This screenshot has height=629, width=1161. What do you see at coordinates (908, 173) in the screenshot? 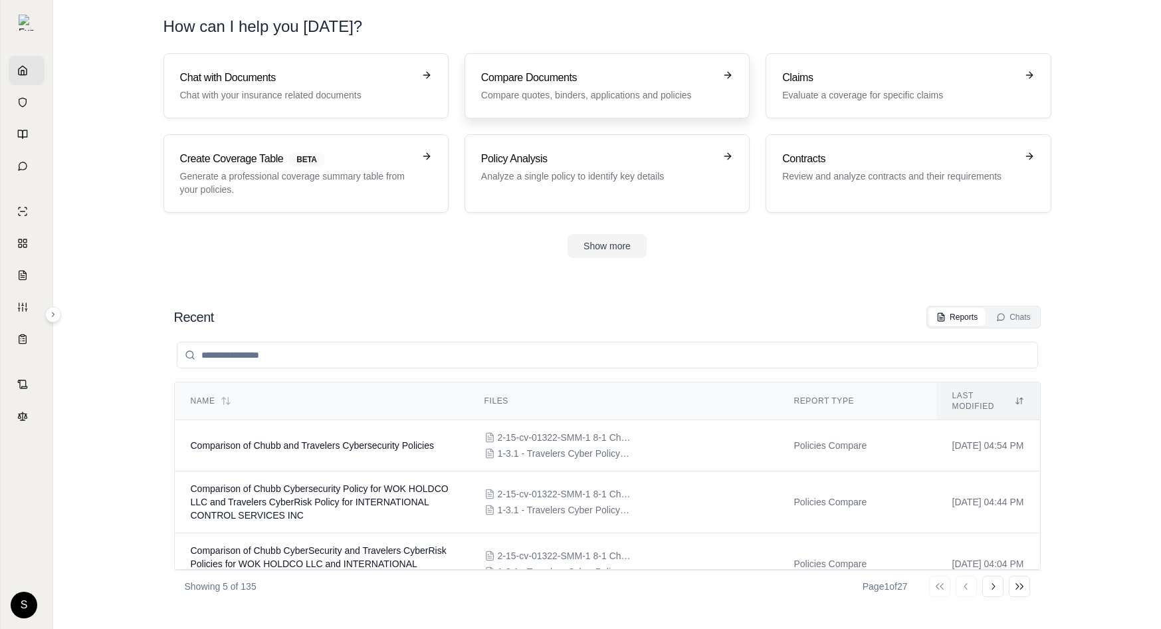
I see `a: ContractsReview and analyze contracts and their requirements` at bounding box center [908, 173].